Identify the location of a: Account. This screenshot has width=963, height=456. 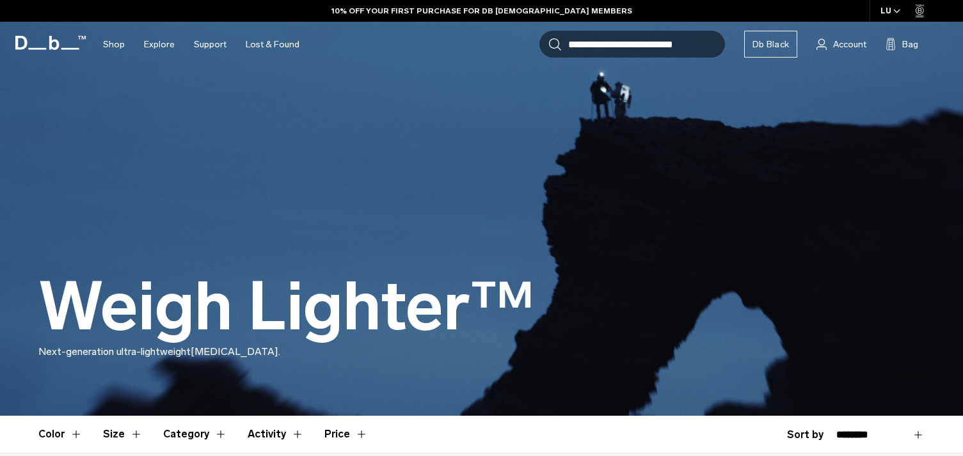
(842, 44).